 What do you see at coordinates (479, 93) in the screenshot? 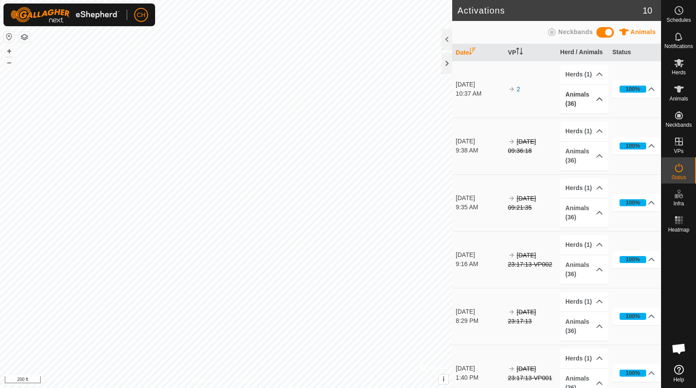
I see `div: 10:37 AM` at bounding box center [479, 93].